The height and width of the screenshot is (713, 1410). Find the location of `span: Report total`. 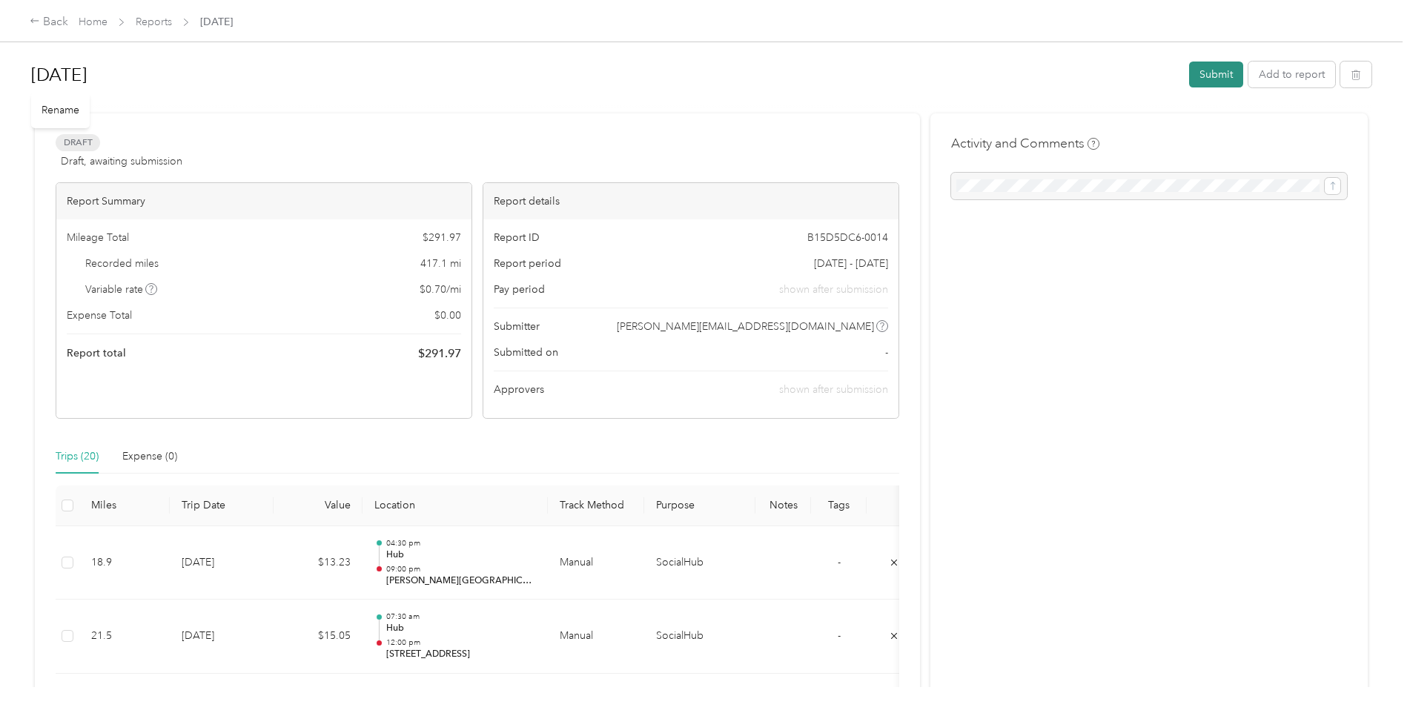

span: Report total is located at coordinates (96, 353).